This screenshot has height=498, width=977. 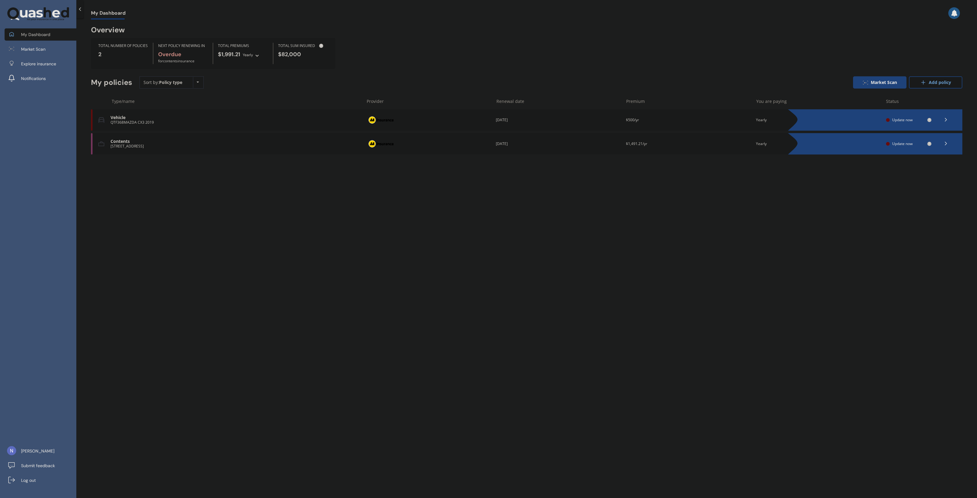 I want to click on img: Contents, so click(x=101, y=144).